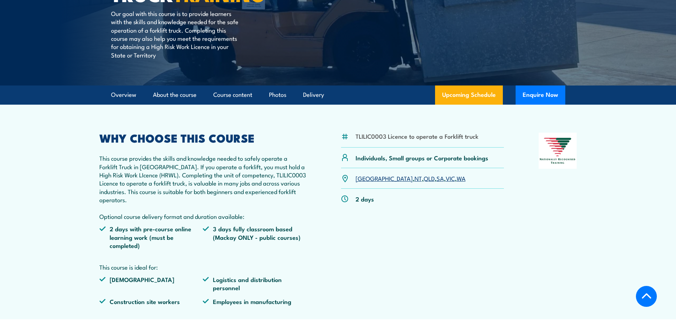 This screenshot has height=326, width=676. What do you see at coordinates (540, 95) in the screenshot?
I see `button: Enquire Now` at bounding box center [540, 95].